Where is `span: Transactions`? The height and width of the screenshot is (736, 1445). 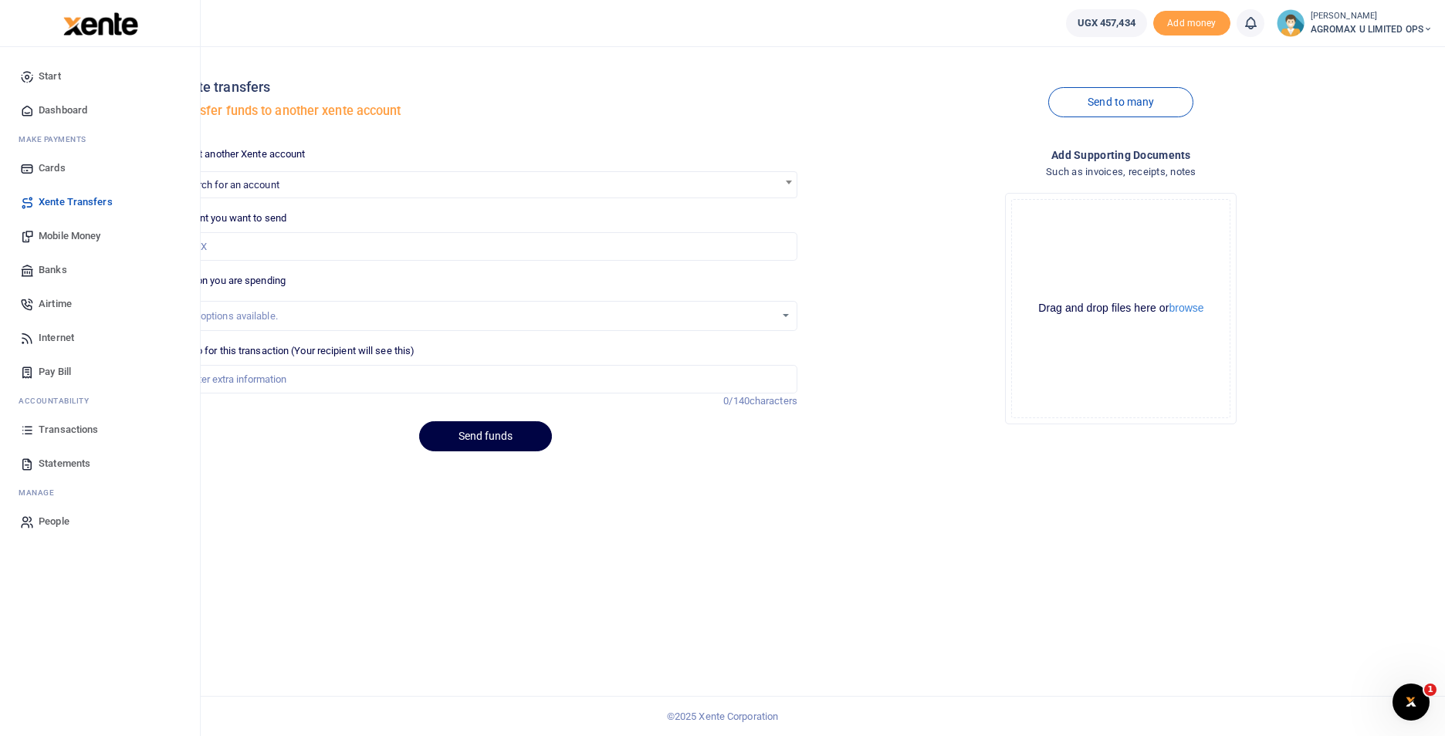
span: Transactions is located at coordinates (68, 430).